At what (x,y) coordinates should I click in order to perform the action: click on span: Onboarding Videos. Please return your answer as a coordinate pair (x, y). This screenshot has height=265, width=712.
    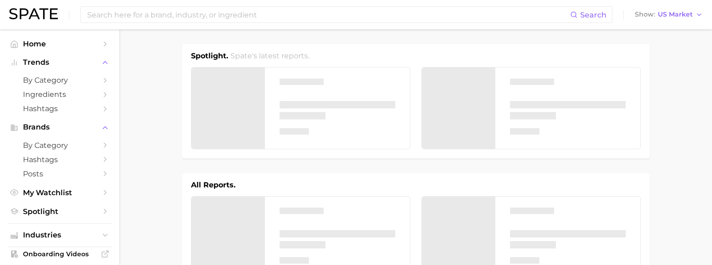
    Looking at the image, I should click on (60, 254).